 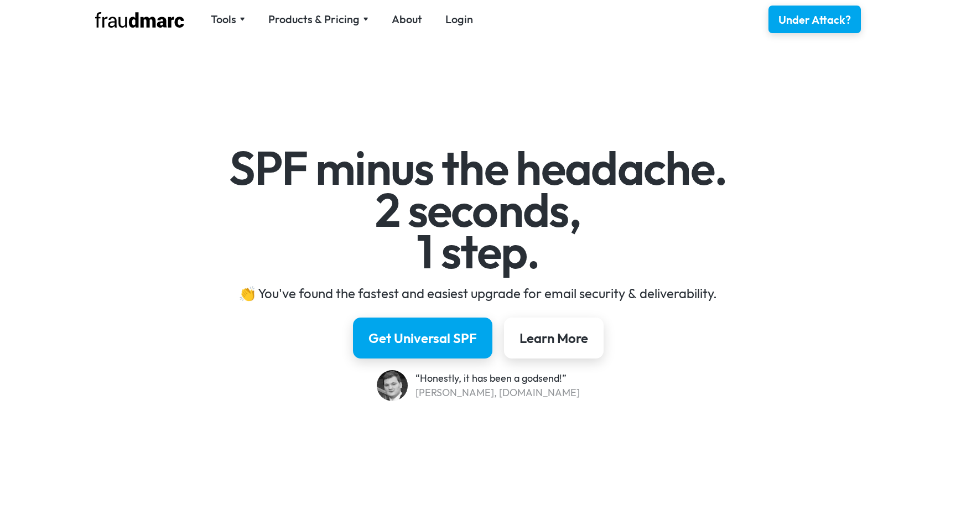 I want to click on a: Learn More, so click(x=554, y=338).